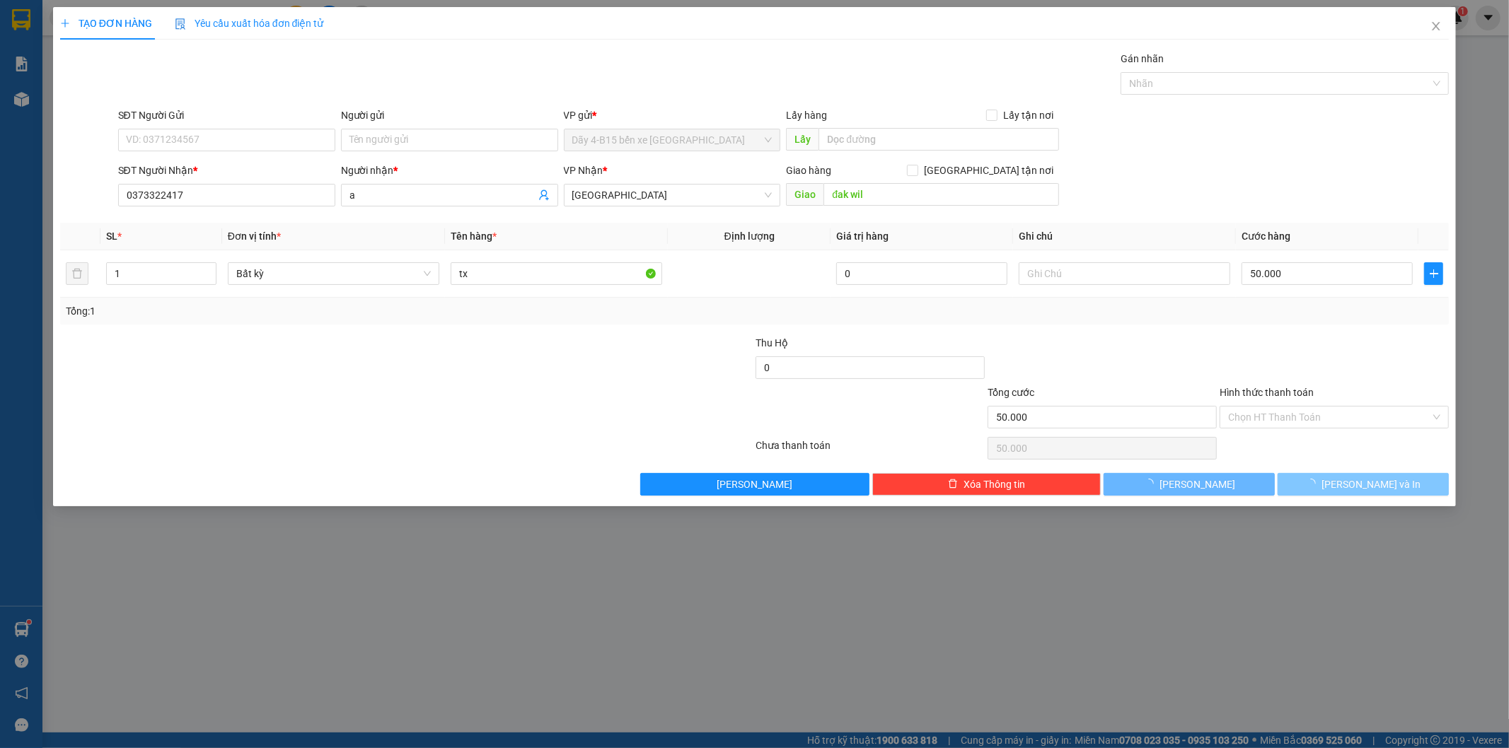 The height and width of the screenshot is (748, 1509). What do you see at coordinates (473, 236) in the screenshot?
I see `span: Tên hàng` at bounding box center [473, 236].